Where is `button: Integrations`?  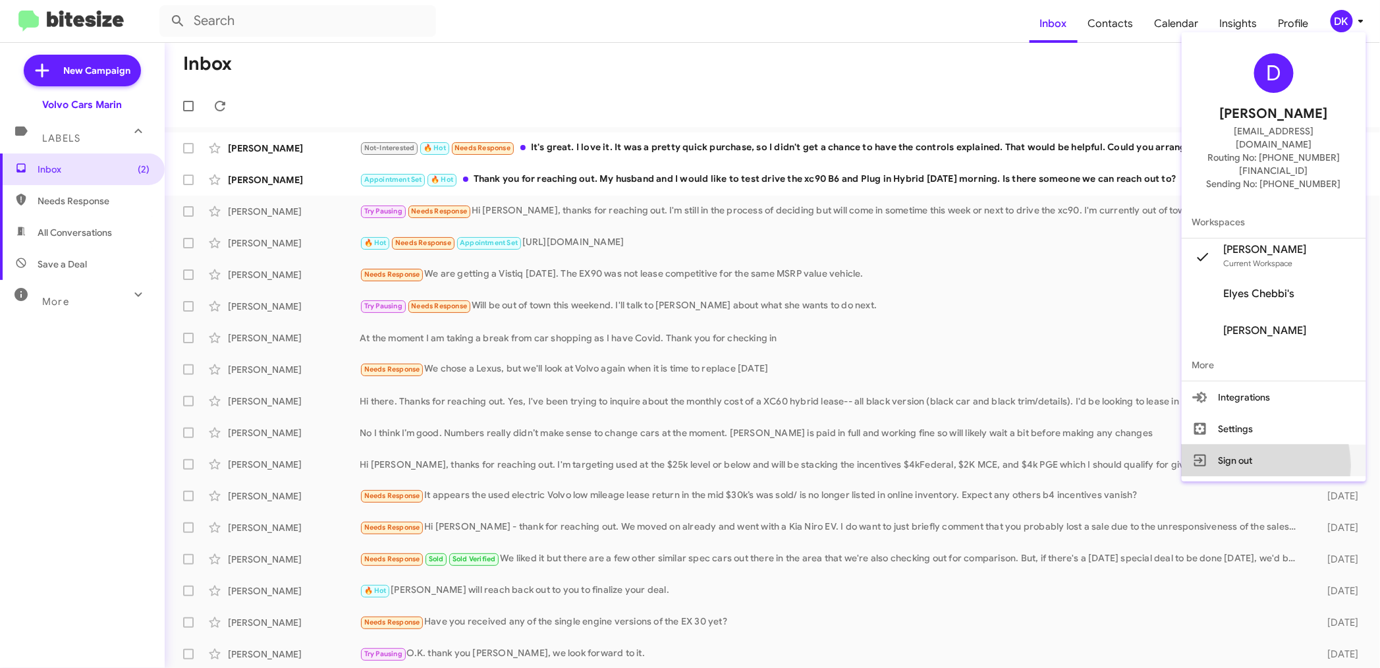 button: Integrations is located at coordinates (1274, 397).